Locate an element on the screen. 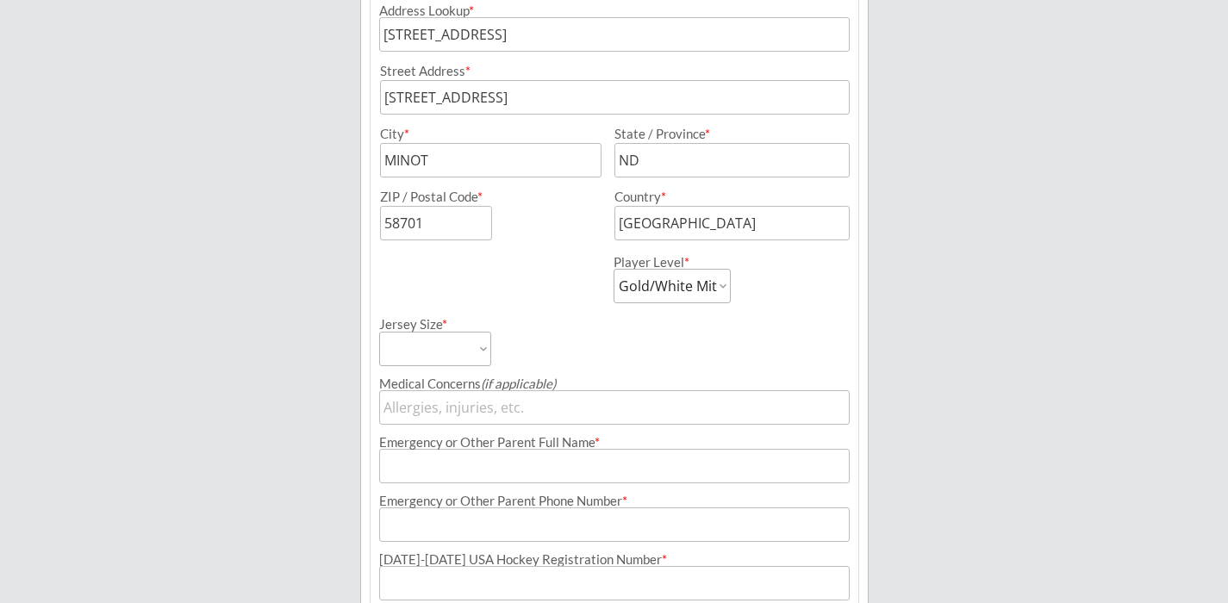  div: Jersey Size is located at coordinates (423, 324).